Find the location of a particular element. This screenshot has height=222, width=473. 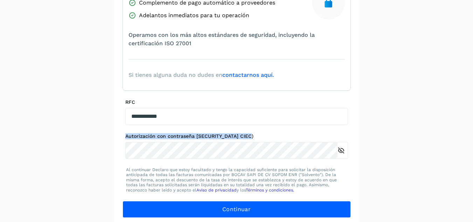

a: Términos y condiciones. is located at coordinates (270, 190).